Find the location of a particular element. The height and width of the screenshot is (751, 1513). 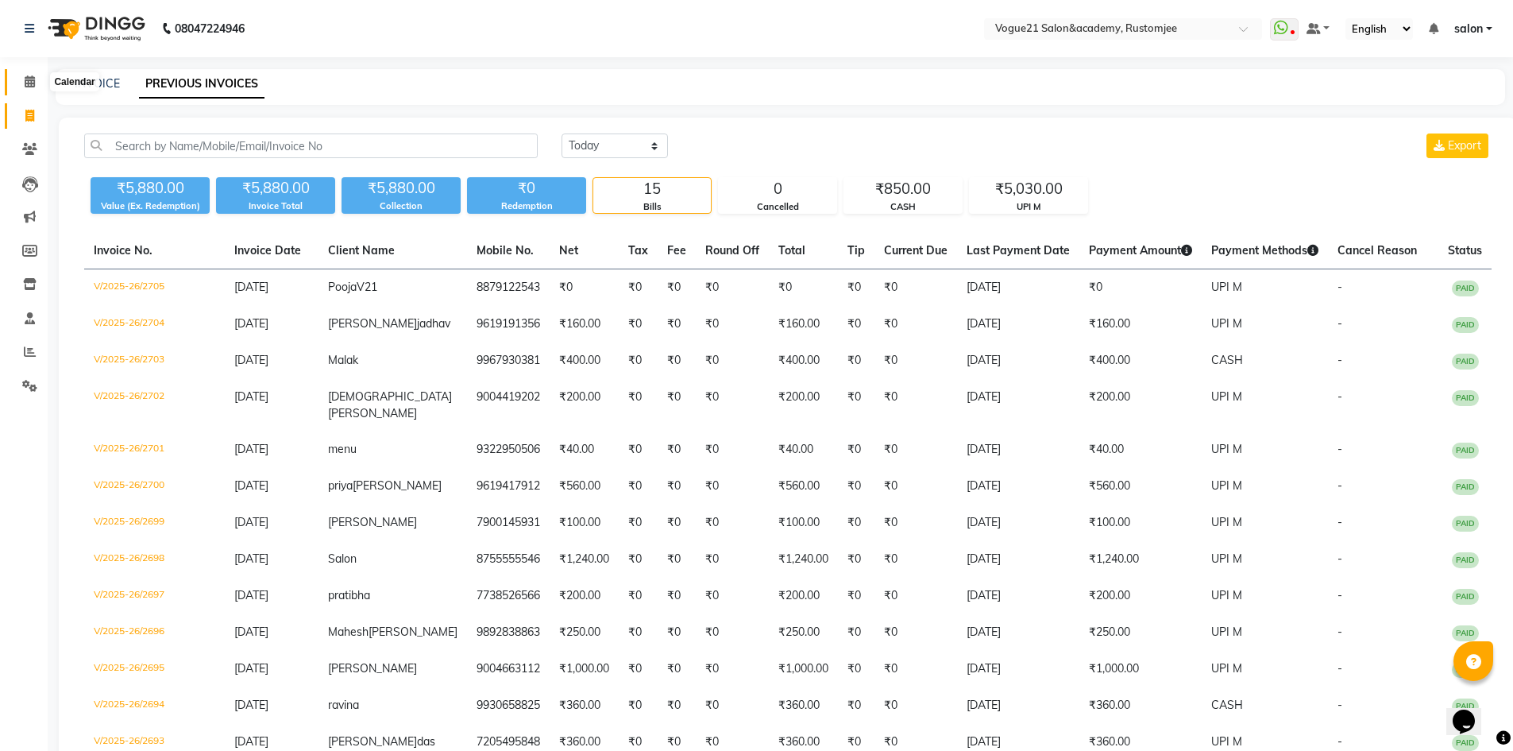

td: 8755555546 is located at coordinates (508, 559).